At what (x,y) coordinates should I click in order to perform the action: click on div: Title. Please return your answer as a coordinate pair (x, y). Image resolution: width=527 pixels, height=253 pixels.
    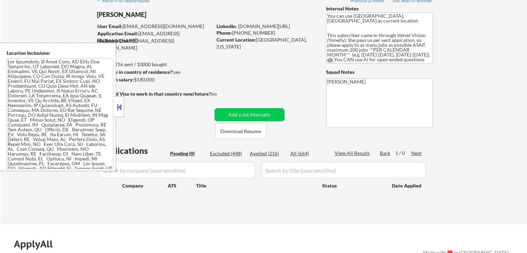
    Looking at the image, I should click on (256, 186).